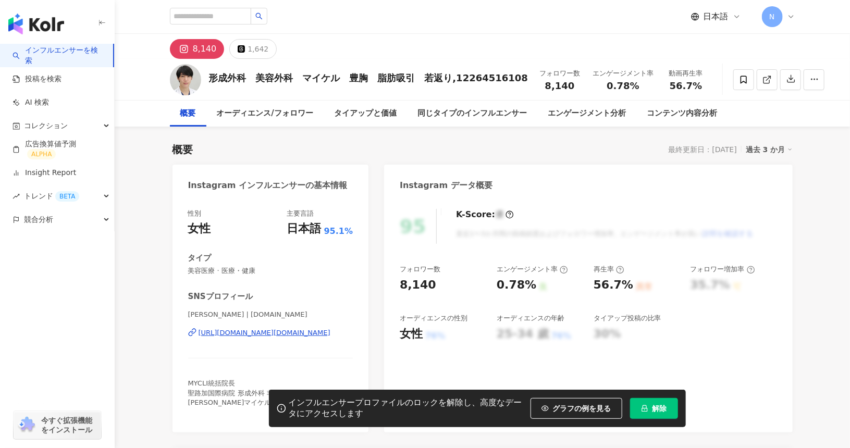 This screenshot has width=850, height=448. Describe the element at coordinates (531, 319) in the screenshot. I see `div: オーディエンスの年齢` at that location.